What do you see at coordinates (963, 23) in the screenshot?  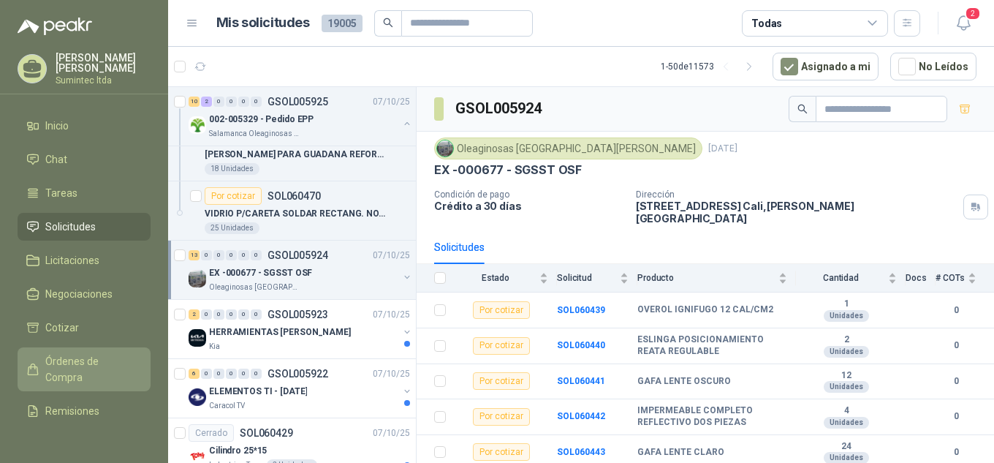 I see `button: 2` at bounding box center [963, 23].